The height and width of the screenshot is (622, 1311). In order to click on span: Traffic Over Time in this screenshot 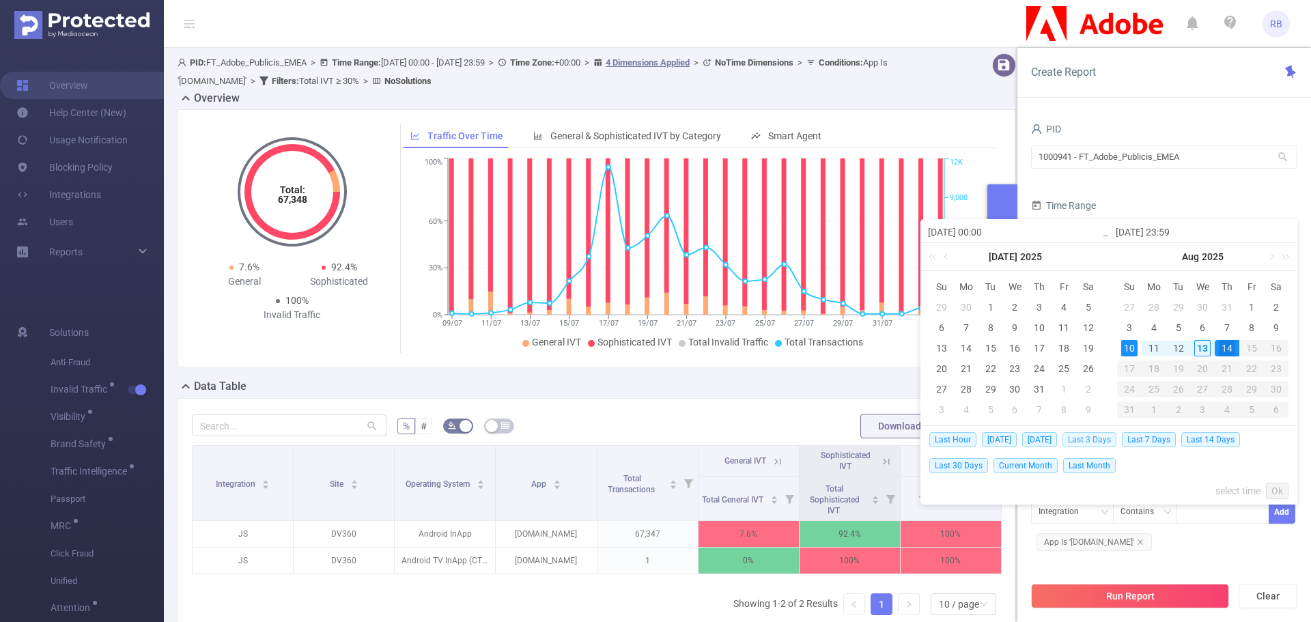, I will do `click(465, 136)`.